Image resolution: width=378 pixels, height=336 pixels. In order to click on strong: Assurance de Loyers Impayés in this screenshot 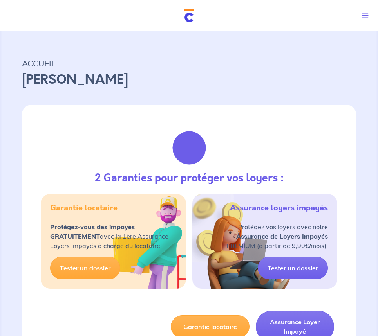, I will do `click(282, 236)`.